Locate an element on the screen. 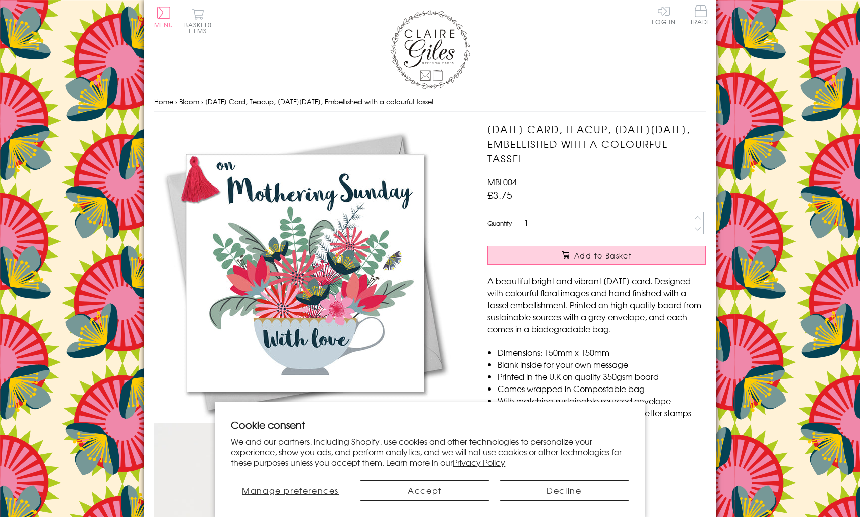 Image resolution: width=860 pixels, height=517 pixels. a: Log In is located at coordinates (664, 15).